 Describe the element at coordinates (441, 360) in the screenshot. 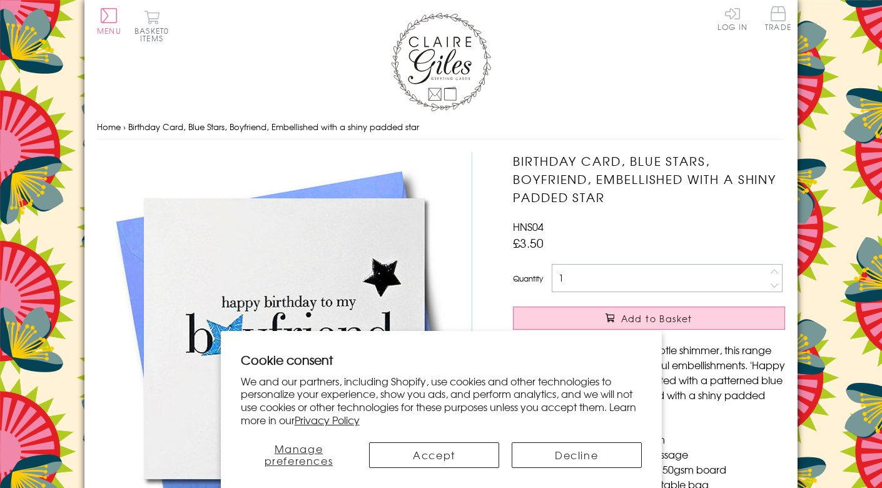

I see `h2: Cookie consent` at that location.